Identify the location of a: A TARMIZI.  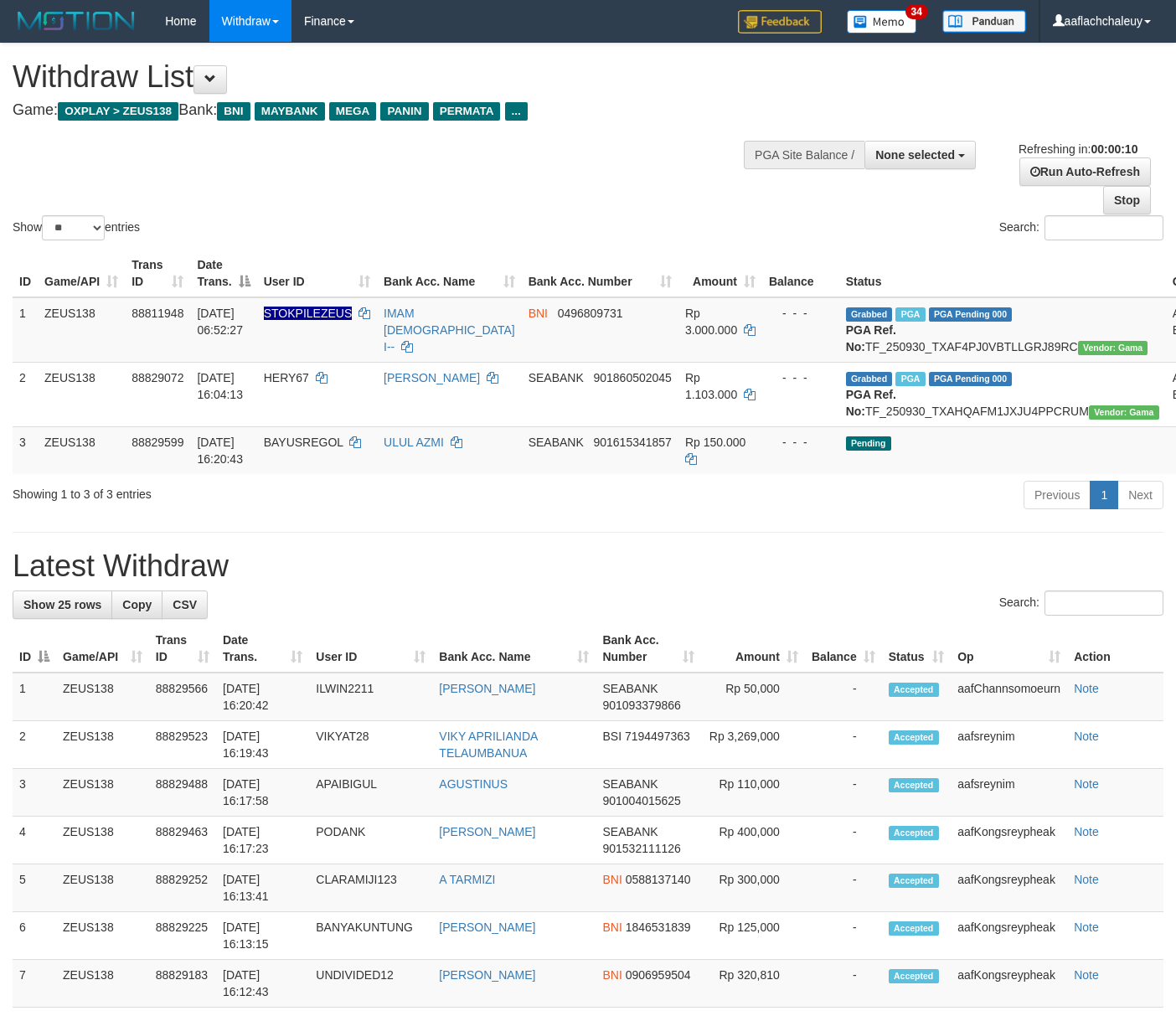
(466, 880).